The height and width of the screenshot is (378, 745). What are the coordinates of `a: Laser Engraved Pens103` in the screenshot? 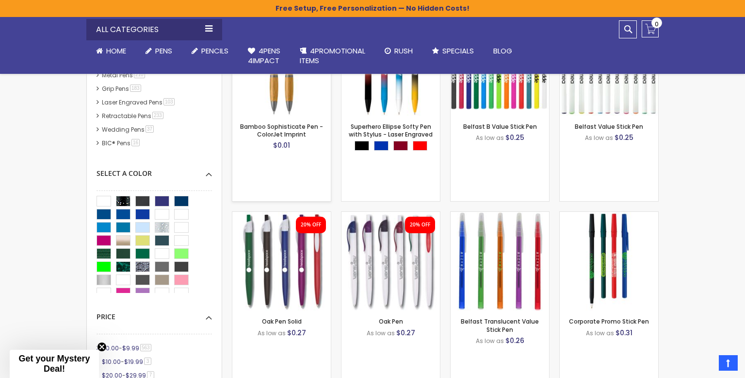 It's located at (139, 102).